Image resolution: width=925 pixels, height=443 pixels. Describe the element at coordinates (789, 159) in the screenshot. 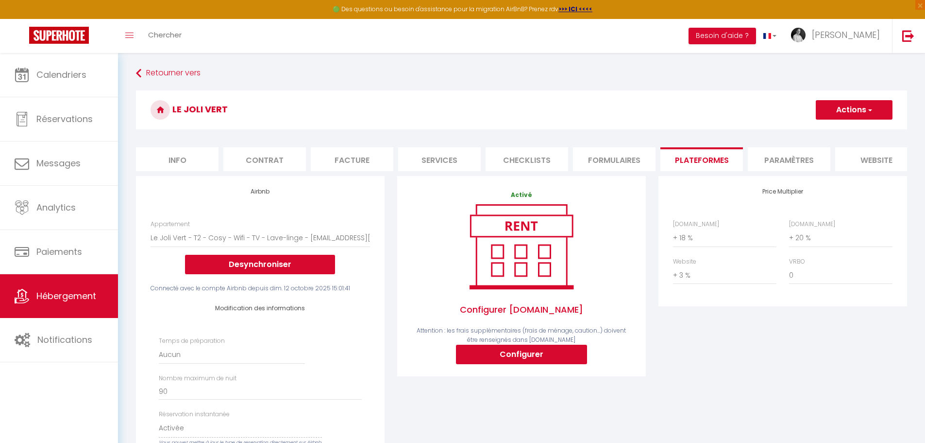

I see `li: Paramètres` at that location.